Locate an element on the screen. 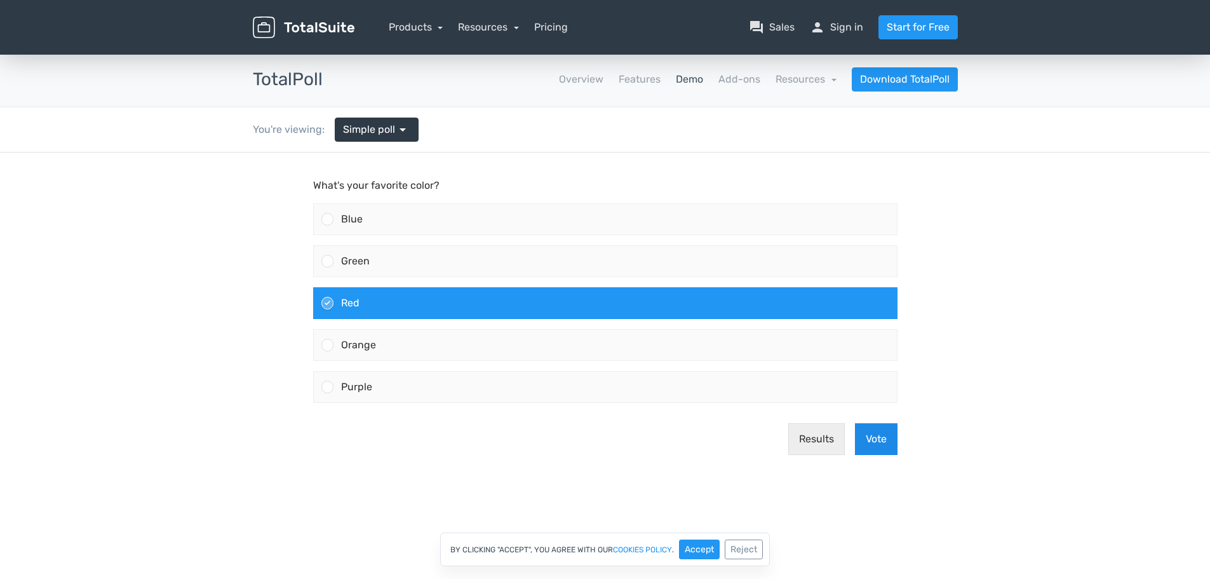 This screenshot has height=579, width=1210. a: Pricing is located at coordinates (551, 27).